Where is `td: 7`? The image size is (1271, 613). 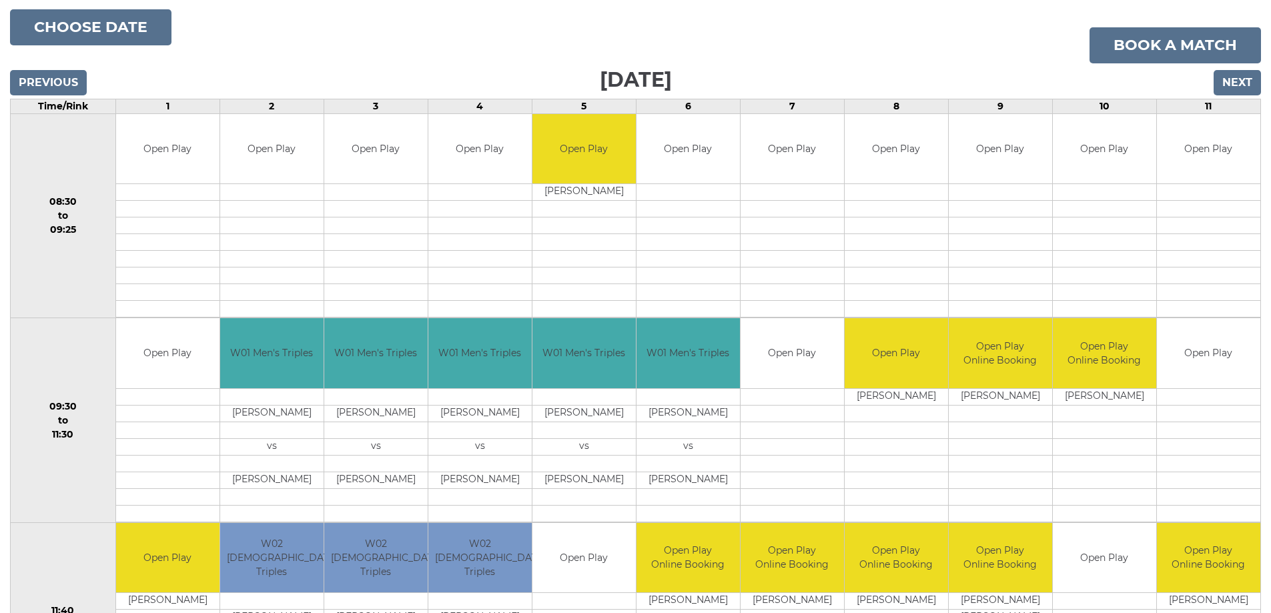 td: 7 is located at coordinates (792, 106).